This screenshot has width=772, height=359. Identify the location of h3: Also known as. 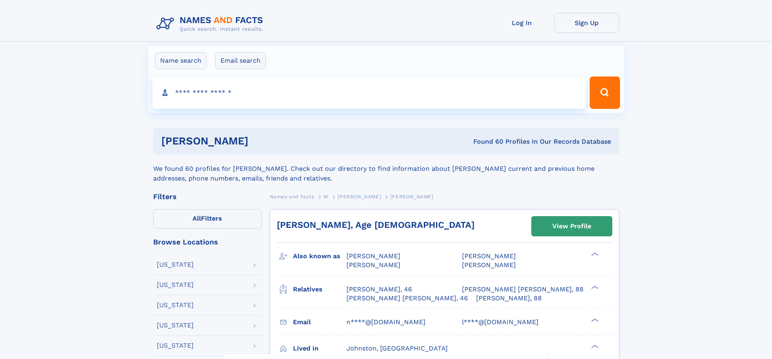
(320, 256).